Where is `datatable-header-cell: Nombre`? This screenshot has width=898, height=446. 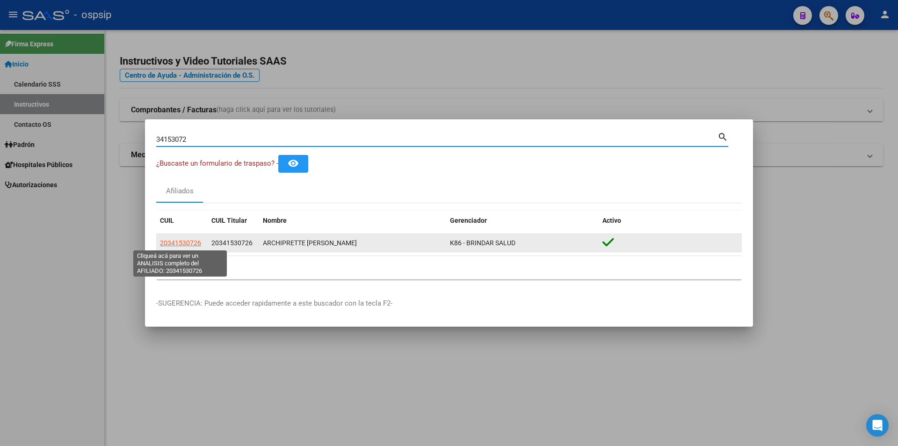
datatable-header-cell: Nombre is located at coordinates (353, 220).